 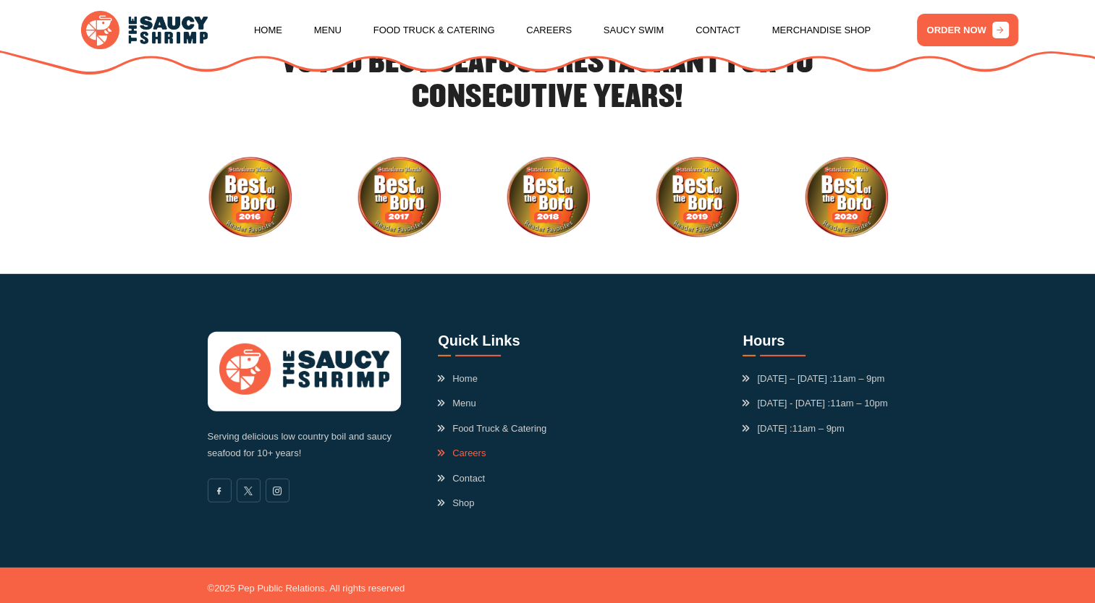 I want to click on h3: Quick Links, so click(x=495, y=344).